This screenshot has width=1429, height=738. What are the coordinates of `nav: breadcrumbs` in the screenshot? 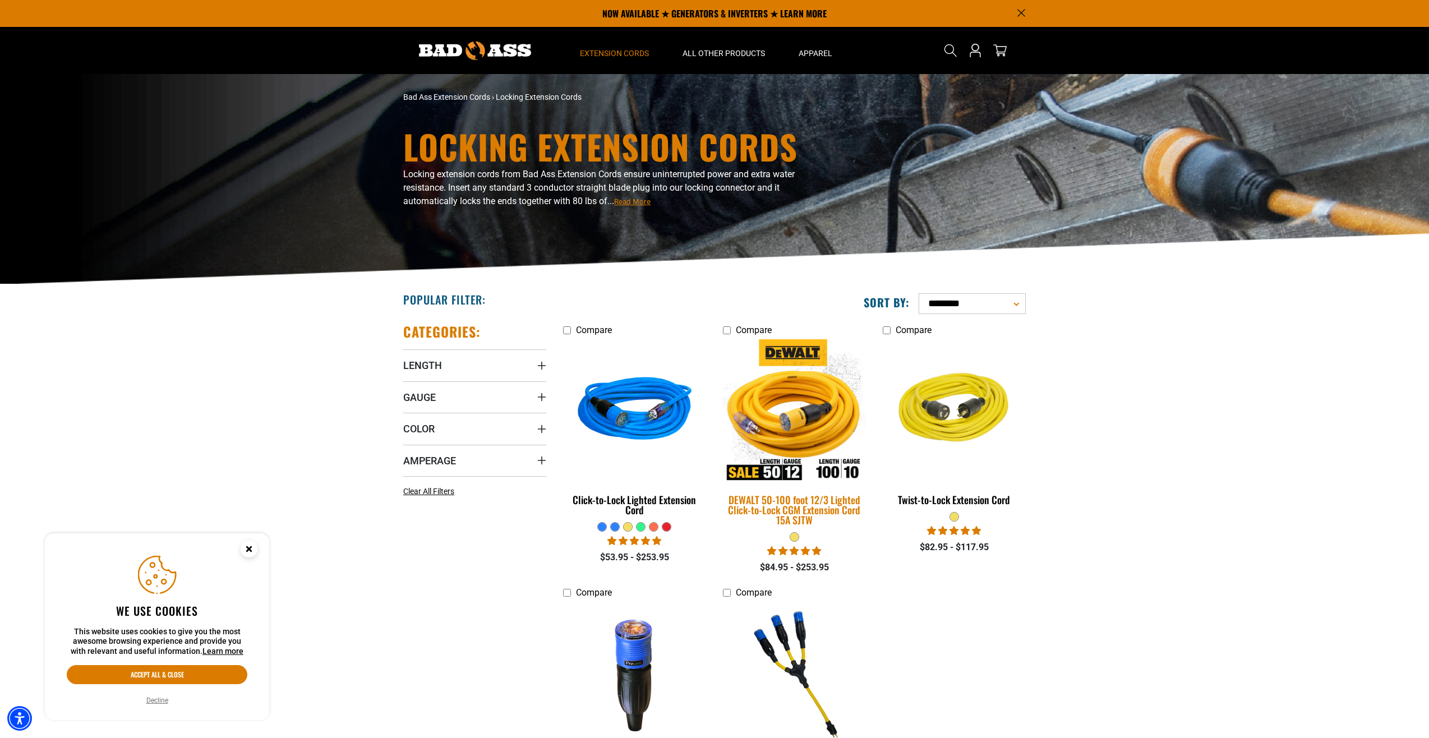 It's located at (608, 97).